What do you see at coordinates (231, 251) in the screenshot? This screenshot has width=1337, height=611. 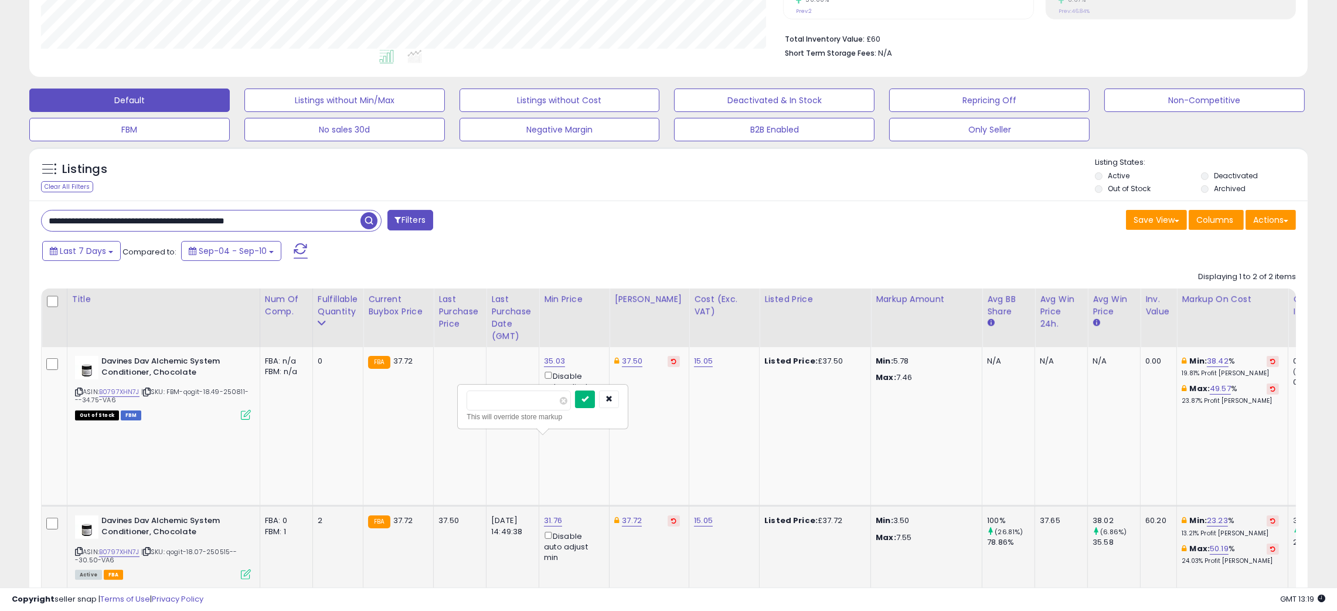 I see `button: Sep-04 - Sep-10` at bounding box center [231, 251].